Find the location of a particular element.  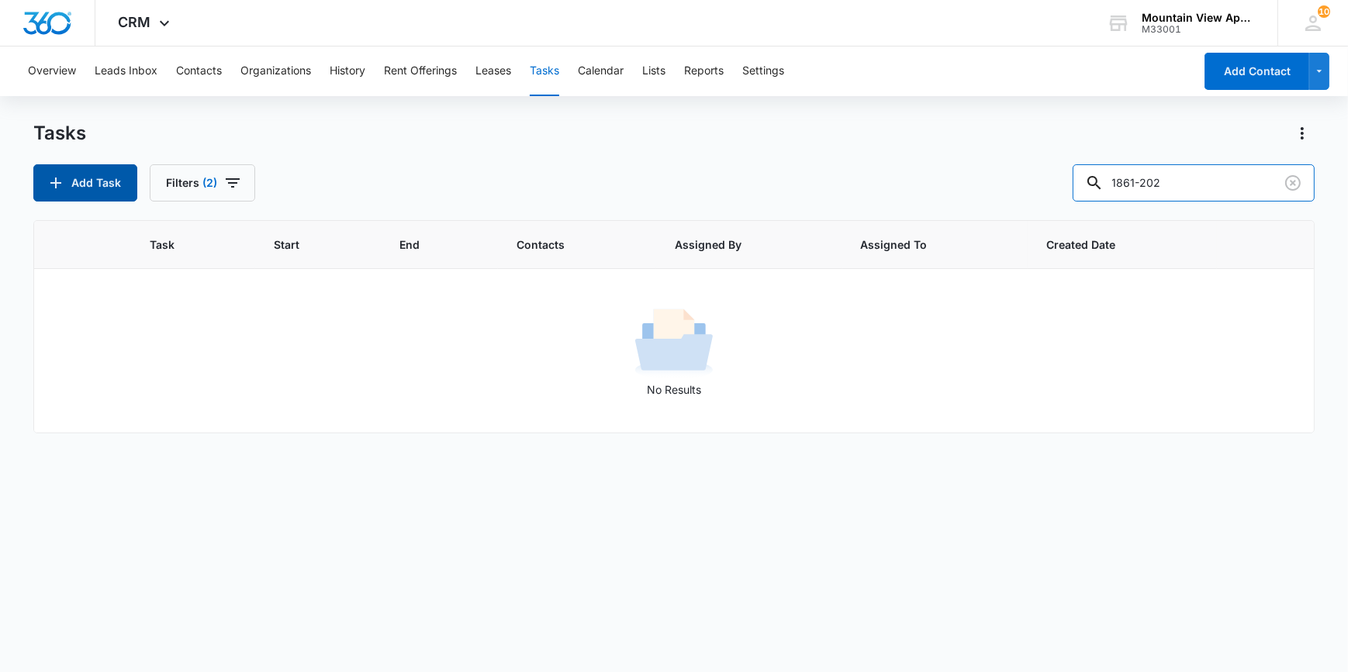

button: Leads Inbox is located at coordinates (126, 71).